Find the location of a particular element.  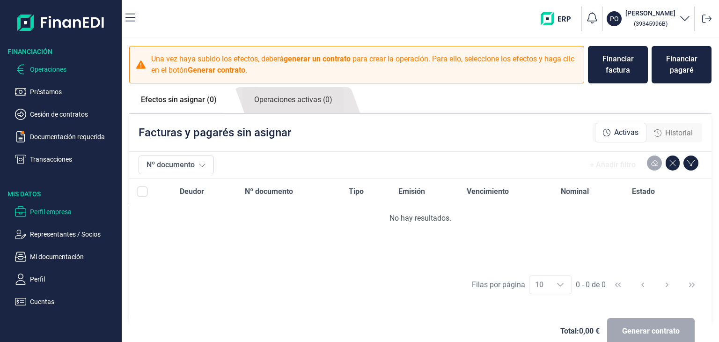

div: Choose is located at coordinates (561, 285).